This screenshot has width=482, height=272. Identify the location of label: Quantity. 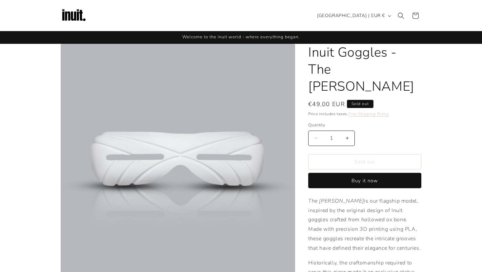
(365, 126).